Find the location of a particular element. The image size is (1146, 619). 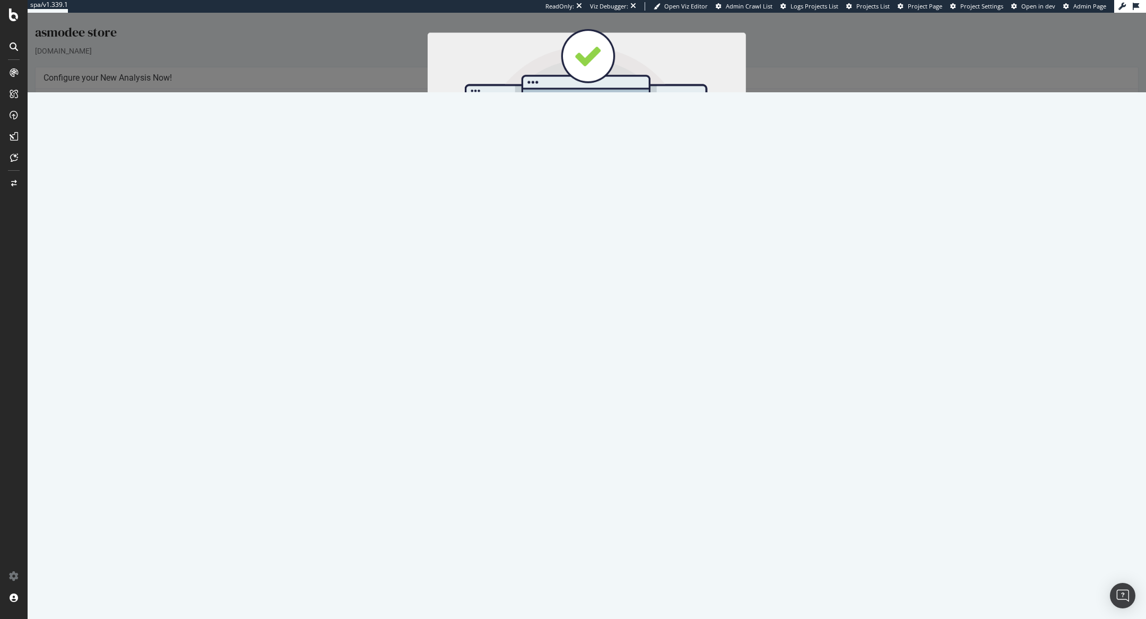

img: You're all set! is located at coordinates (559, 70).